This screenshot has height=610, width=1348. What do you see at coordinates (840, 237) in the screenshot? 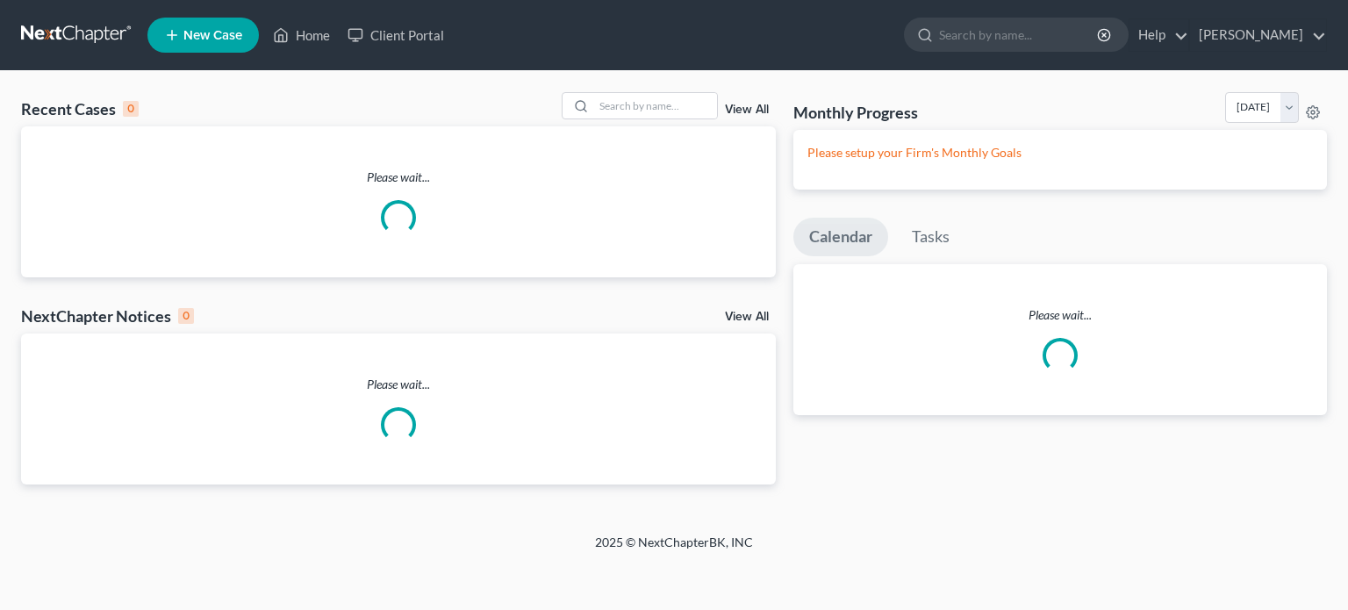
I see `a: Calendar` at bounding box center [840, 237].